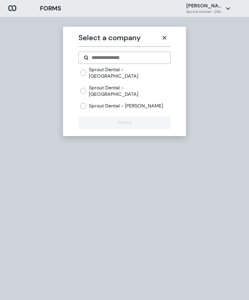  I want to click on h3: FORMS, so click(50, 8).